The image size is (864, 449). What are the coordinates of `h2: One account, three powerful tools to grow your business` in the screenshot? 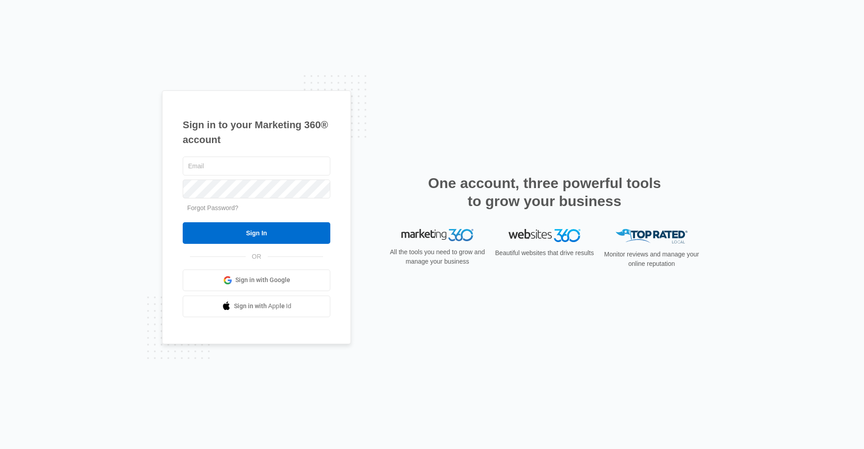 It's located at (544, 192).